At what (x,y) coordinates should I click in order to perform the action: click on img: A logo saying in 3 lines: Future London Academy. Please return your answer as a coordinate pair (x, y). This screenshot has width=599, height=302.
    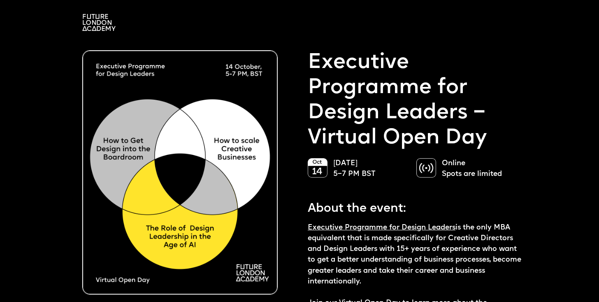
    Looking at the image, I should click on (99, 22).